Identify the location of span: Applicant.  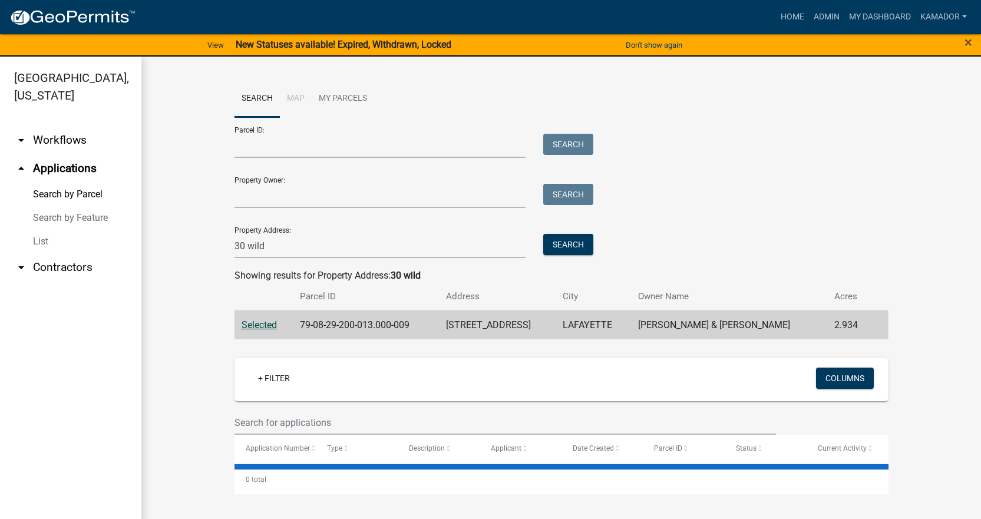
(506, 448).